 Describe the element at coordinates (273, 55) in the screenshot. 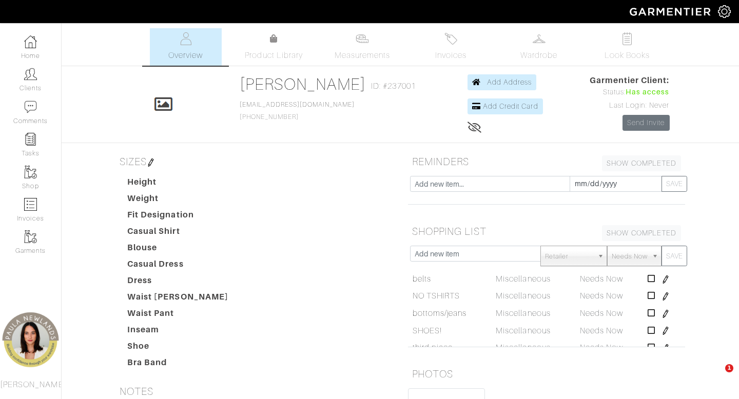

I see `span: Product Library` at that location.